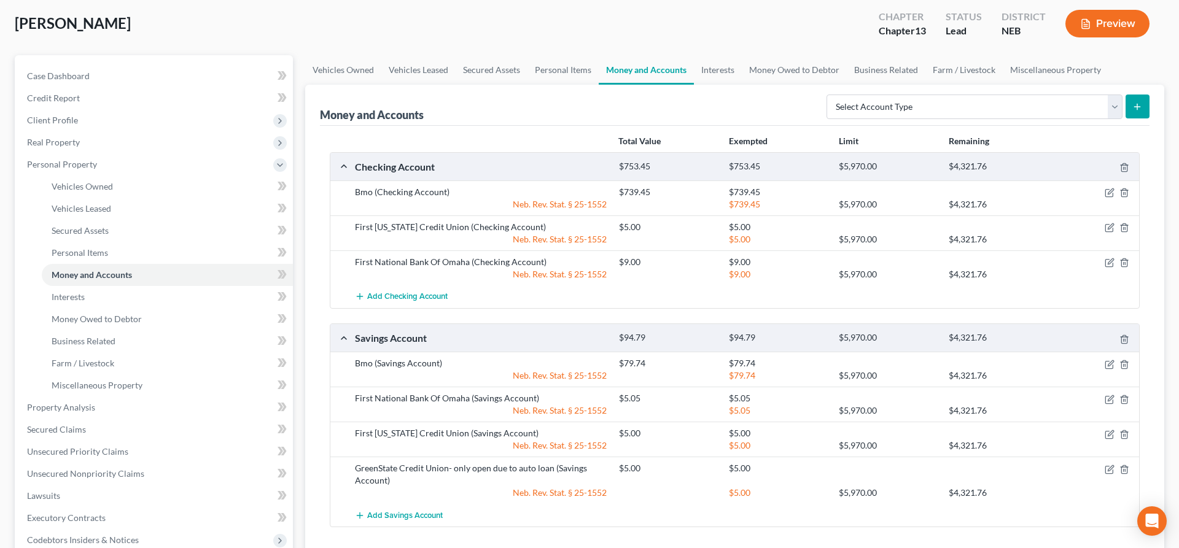  I want to click on span: Credit Report, so click(53, 98).